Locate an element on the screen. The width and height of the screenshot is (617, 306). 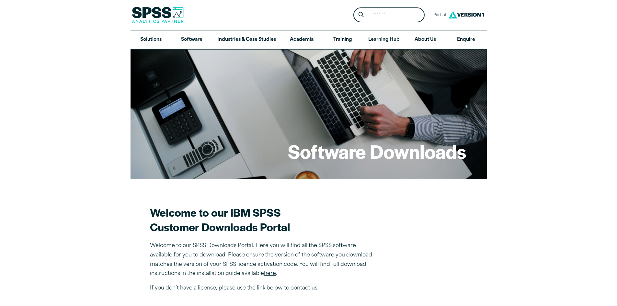
p: Welcome to our SPSS Downloads Portal. Here you will find all the SPSS software available for you ... is located at coordinates (263, 260).